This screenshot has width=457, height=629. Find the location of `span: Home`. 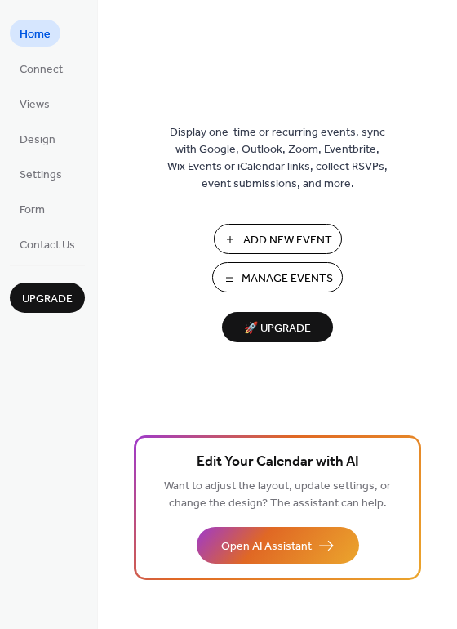

span: Home is located at coordinates (35, 34).